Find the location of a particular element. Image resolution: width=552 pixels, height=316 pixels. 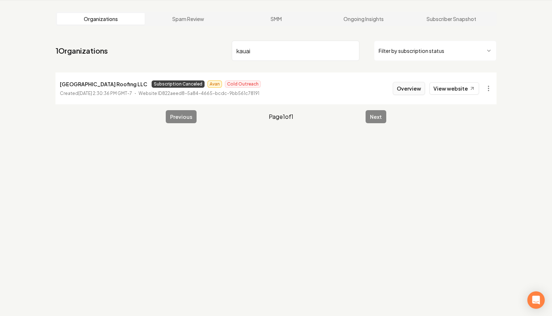

p: Created is located at coordinates (96, 93).